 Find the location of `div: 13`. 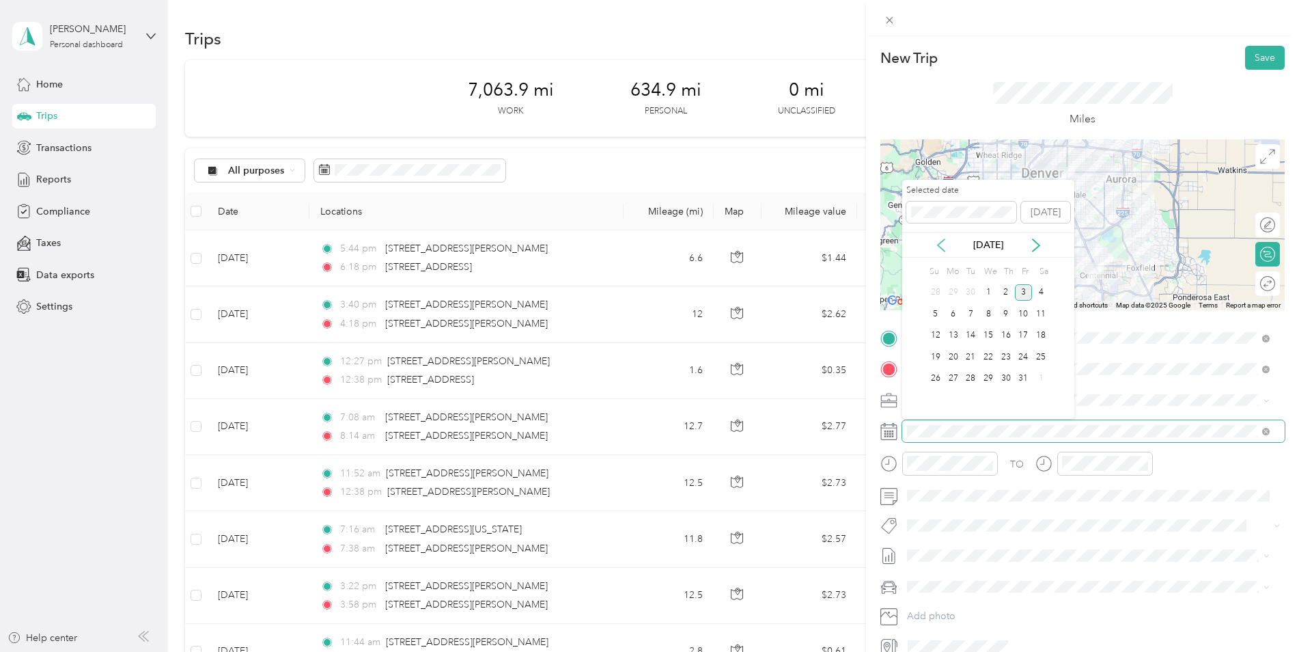

div: 13 is located at coordinates (954, 335).